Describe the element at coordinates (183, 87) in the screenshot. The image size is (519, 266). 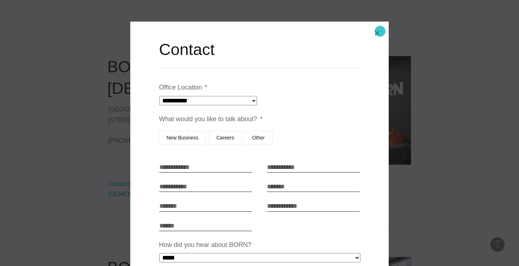
I see `label: Office Location` at that location.